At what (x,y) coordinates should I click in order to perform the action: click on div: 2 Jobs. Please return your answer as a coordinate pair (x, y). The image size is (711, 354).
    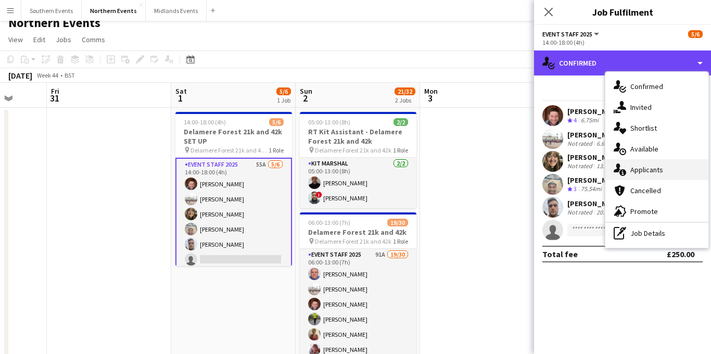
    Looking at the image, I should click on (405, 100).